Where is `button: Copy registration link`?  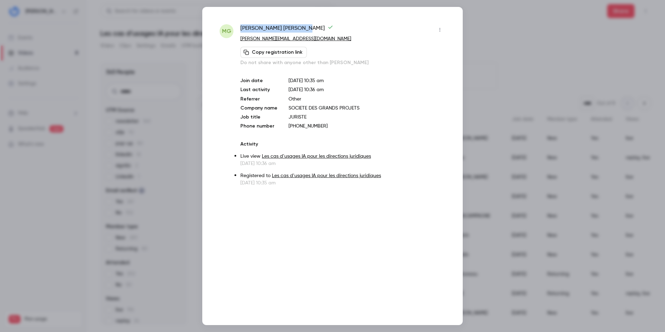
button: Copy registration link is located at coordinates (274, 52).